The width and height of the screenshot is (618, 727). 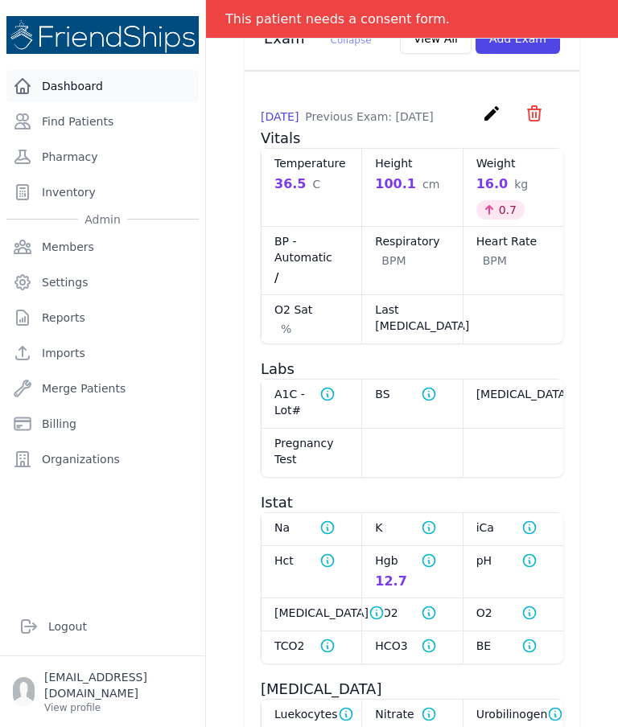 What do you see at coordinates (311, 402) in the screenshot?
I see `dt: A1C - Lot#` at bounding box center [311, 402].